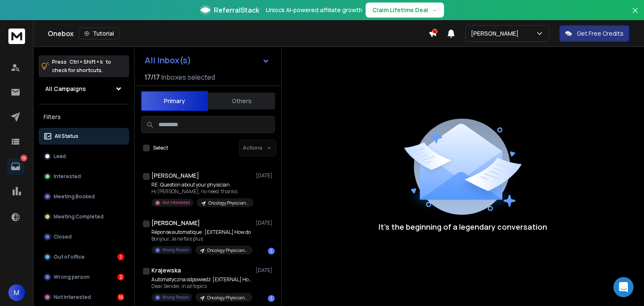  Describe the element at coordinates (66, 136) in the screenshot. I see `p: All Status` at that location.